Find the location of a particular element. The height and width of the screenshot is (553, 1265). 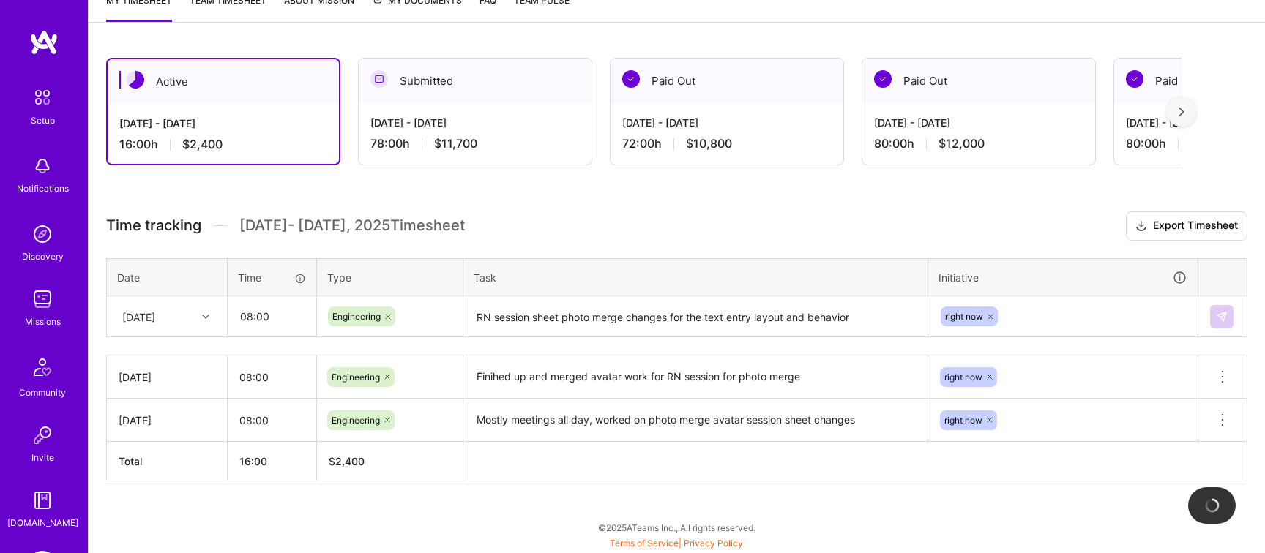

div: Community is located at coordinates (42, 392).